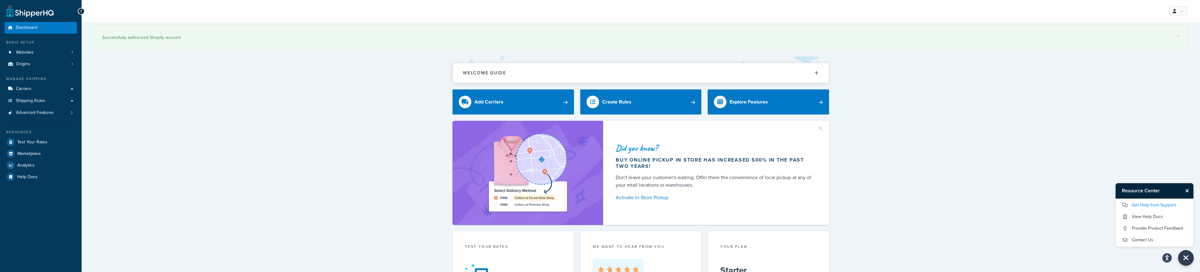 This screenshot has width=1200, height=272. Describe the element at coordinates (641, 247) in the screenshot. I see `p: we want to hear from you` at that location.